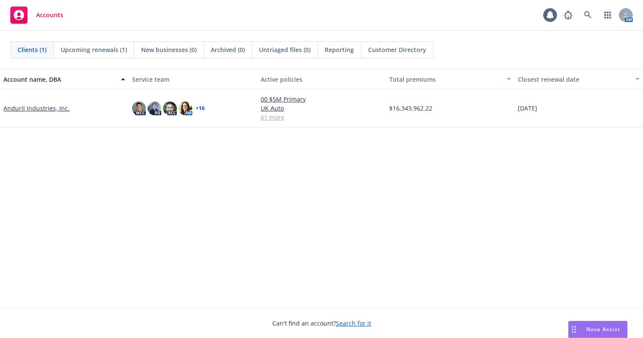 This screenshot has width=643, height=338. I want to click on a: Search for it, so click(354, 323).